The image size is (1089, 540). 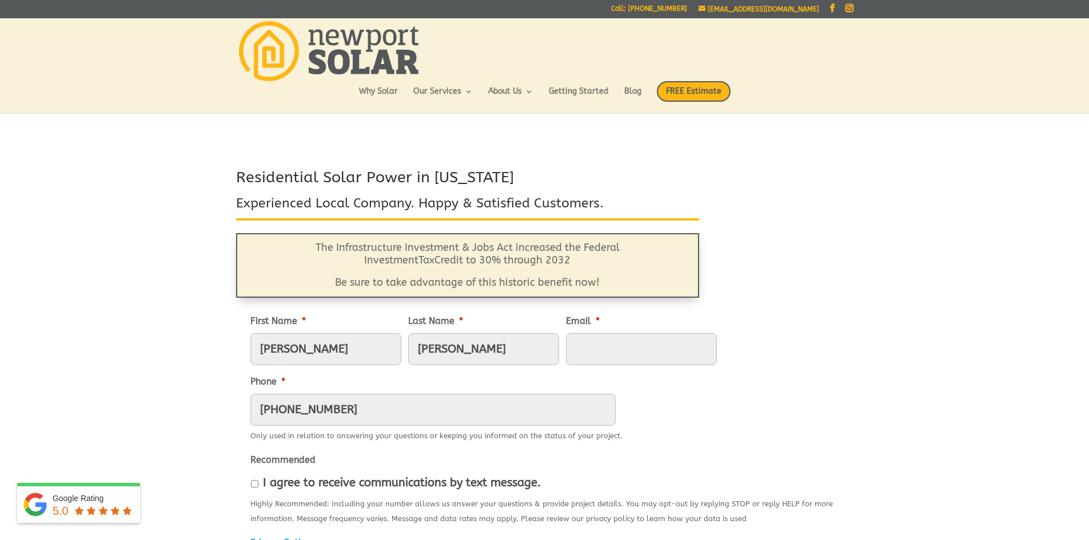 I want to click on div: Google Rating, so click(x=93, y=499).